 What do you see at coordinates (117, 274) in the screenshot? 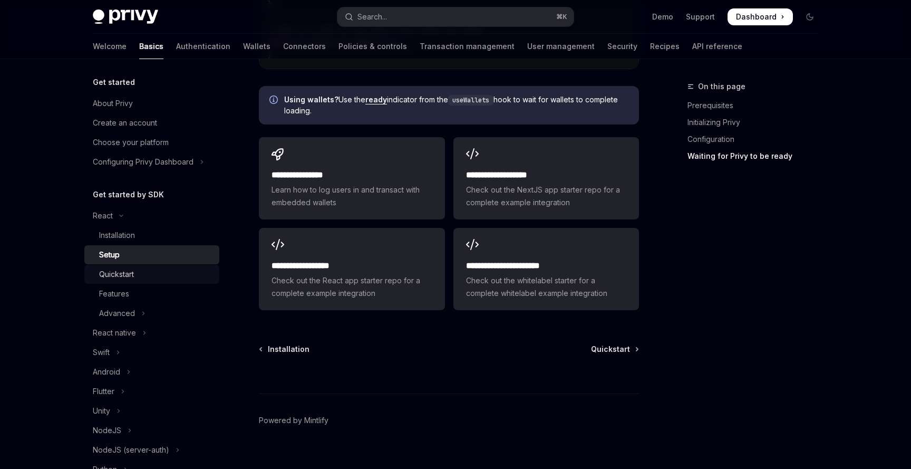
I see `div: Quickstart` at bounding box center [117, 274].